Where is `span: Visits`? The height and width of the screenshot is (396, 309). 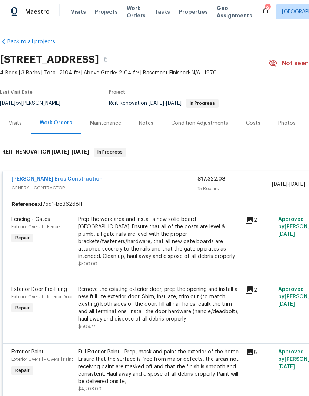 span: Visits is located at coordinates (78, 12).